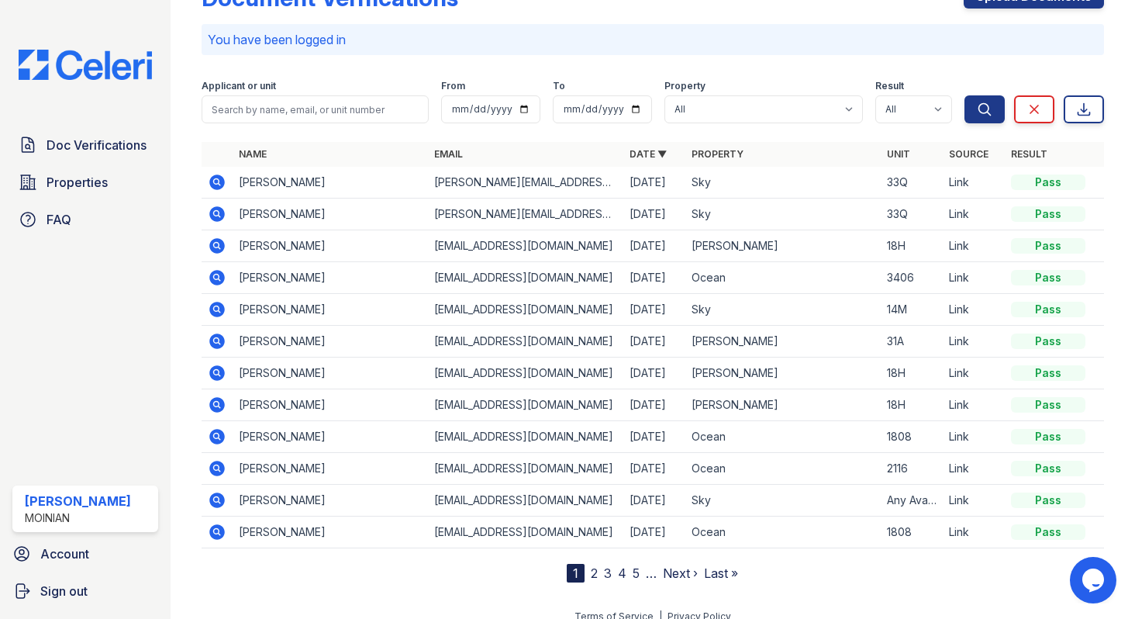 The height and width of the screenshot is (619, 1135). Describe the element at coordinates (448, 154) in the screenshot. I see `a: Email` at that location.